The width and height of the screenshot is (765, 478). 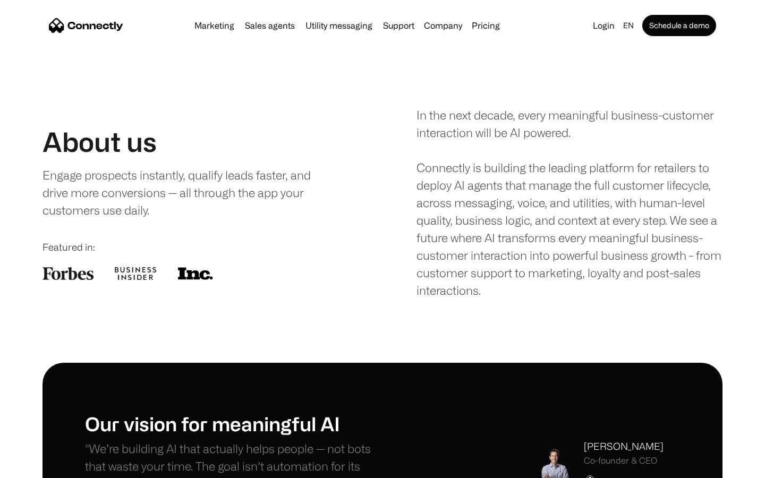 What do you see at coordinates (398, 25) in the screenshot?
I see `a: Support` at bounding box center [398, 25].